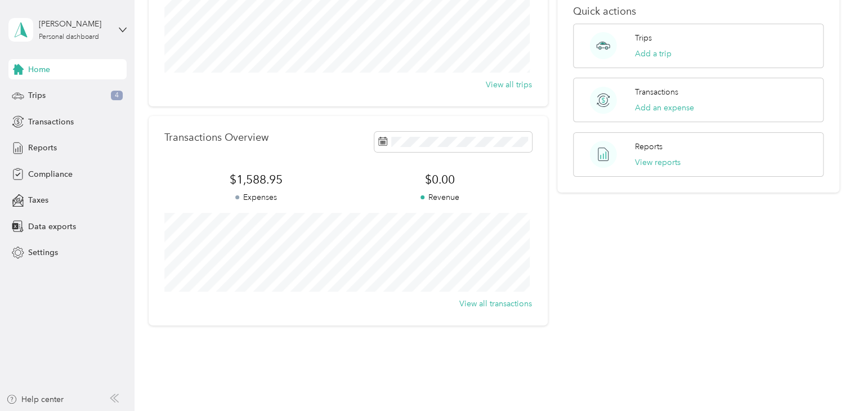 This screenshot has width=859, height=411. What do you see at coordinates (644, 38) in the screenshot?
I see `p: Trips` at bounding box center [644, 38].